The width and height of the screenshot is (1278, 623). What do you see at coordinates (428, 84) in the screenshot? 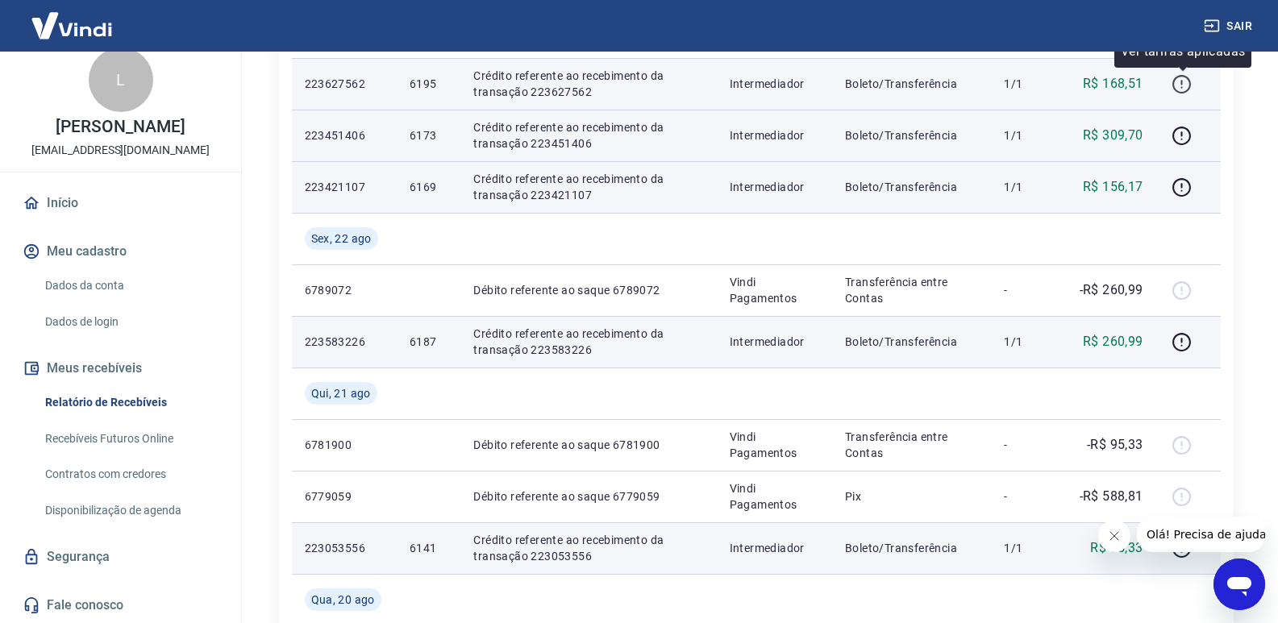
I see `p: 6195` at bounding box center [428, 84].